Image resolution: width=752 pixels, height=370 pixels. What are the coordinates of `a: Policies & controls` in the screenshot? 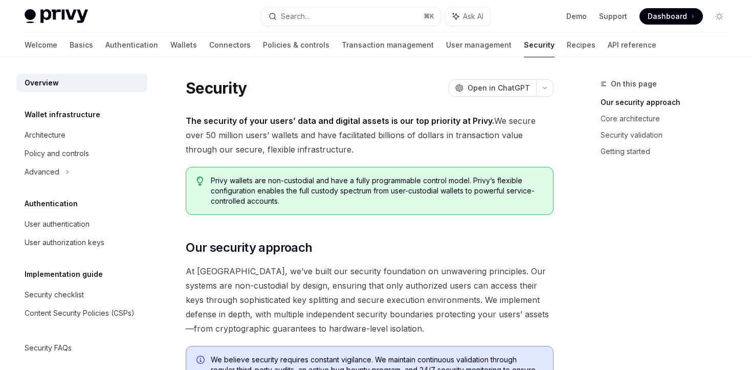 It's located at (296, 45).